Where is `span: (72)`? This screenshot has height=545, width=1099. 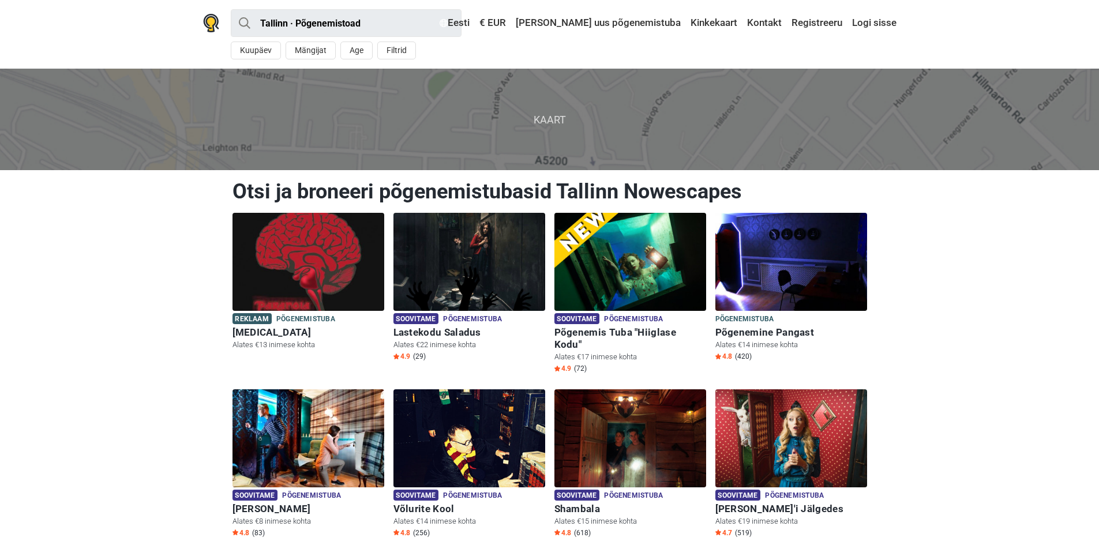
span: (72) is located at coordinates (580, 369).